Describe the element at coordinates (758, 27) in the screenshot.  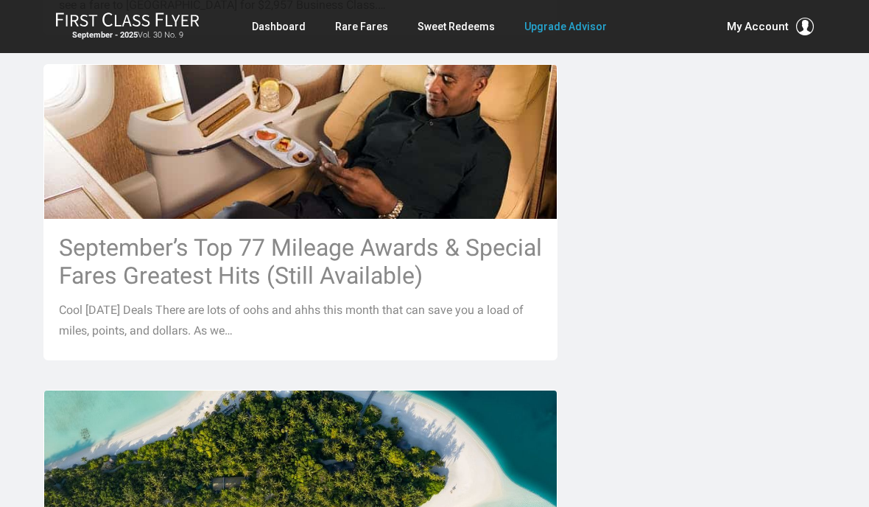
I see `span: My Account` at that location.